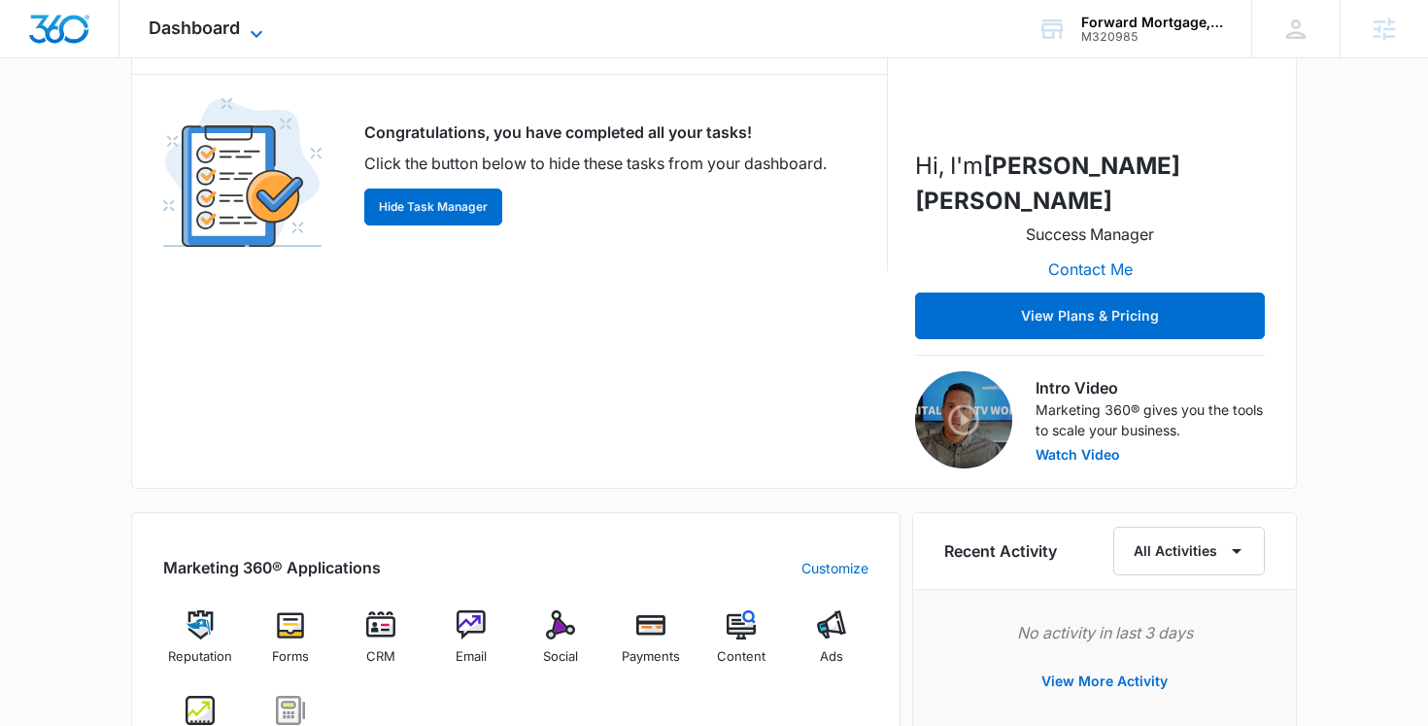 Image resolution: width=1428 pixels, height=726 pixels. Describe the element at coordinates (200, 657) in the screenshot. I see `span: Reputation` at that location.